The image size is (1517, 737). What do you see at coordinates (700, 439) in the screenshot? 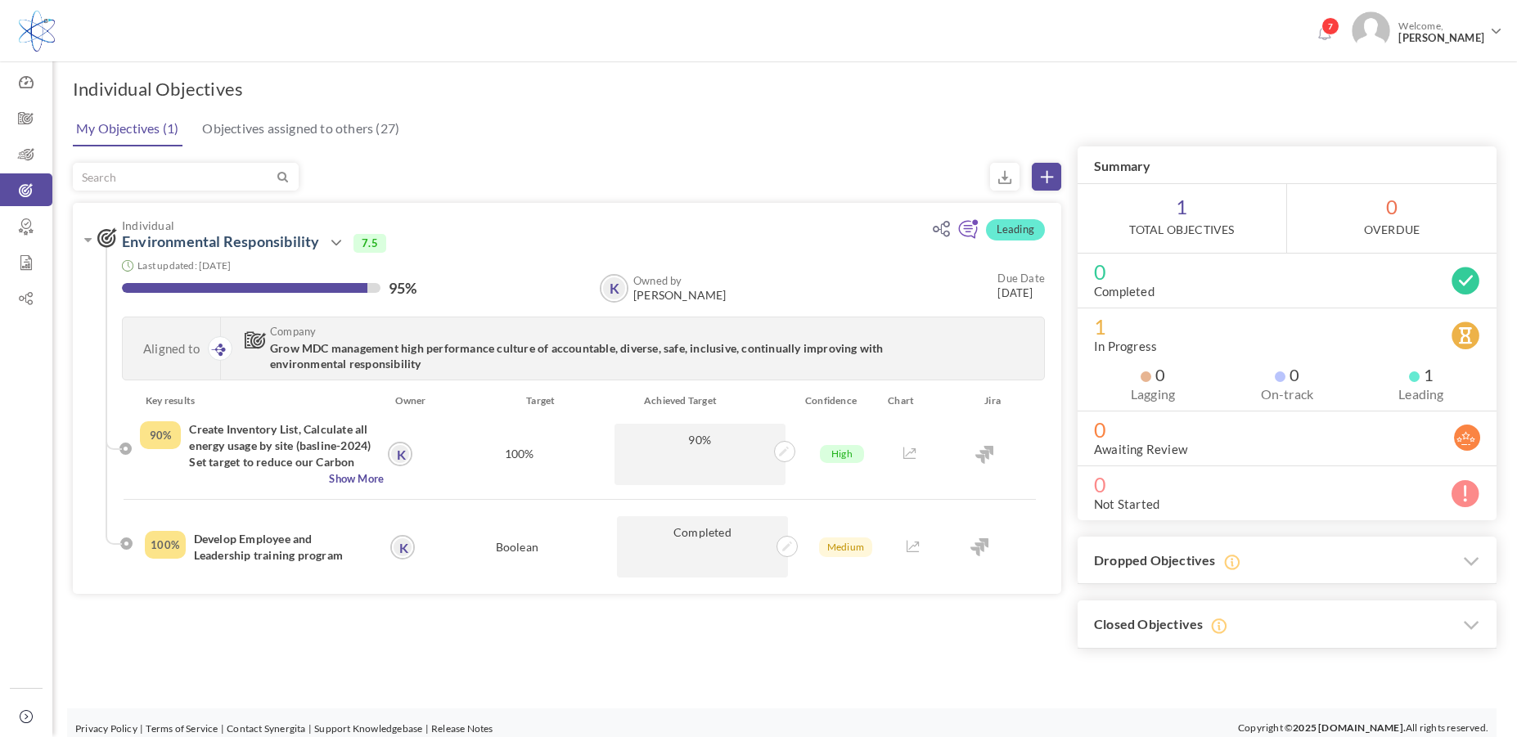
I see `span: 90%` at bounding box center [700, 439].